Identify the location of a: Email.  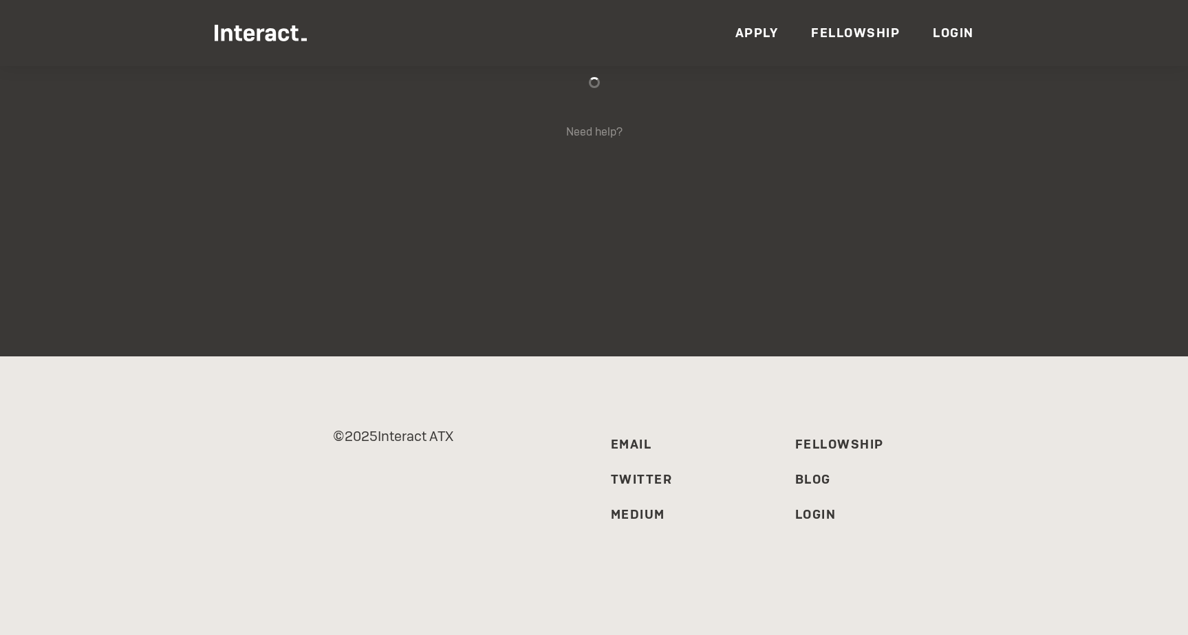
(632, 444).